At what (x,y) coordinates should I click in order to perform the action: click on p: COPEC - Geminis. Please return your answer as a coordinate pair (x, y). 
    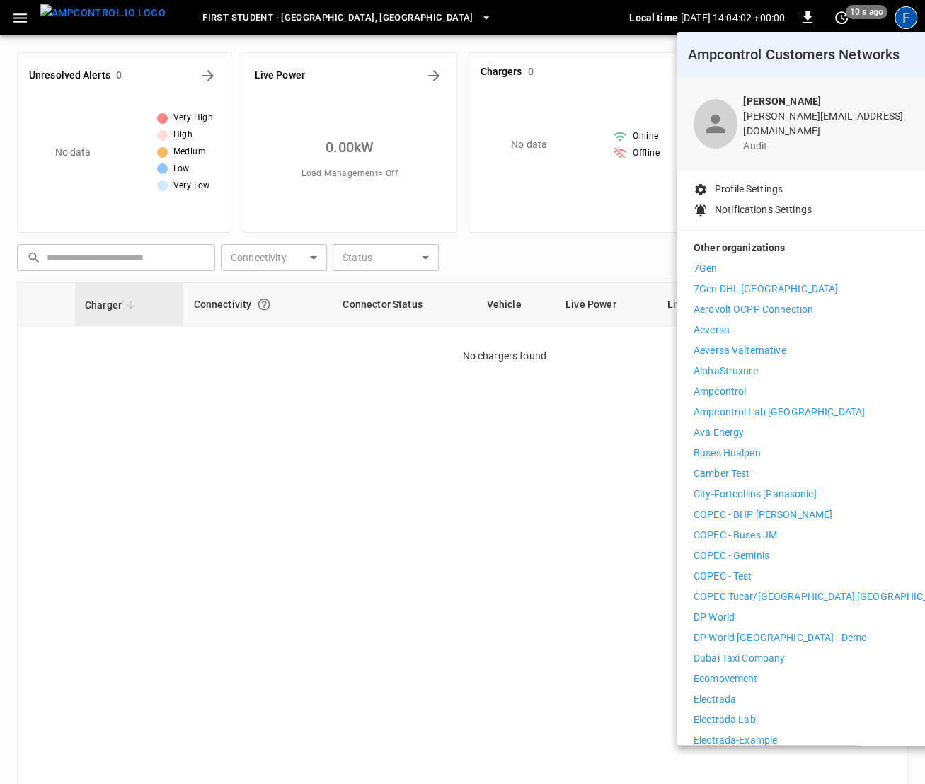
    Looking at the image, I should click on (731, 555).